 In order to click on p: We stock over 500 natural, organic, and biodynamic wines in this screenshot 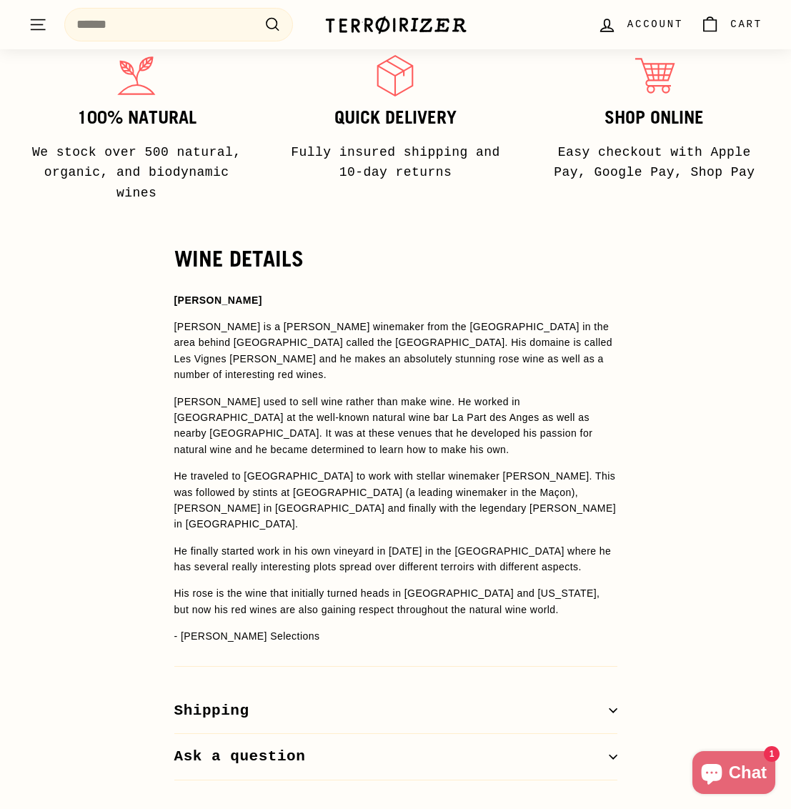, I will do `click(136, 173)`.